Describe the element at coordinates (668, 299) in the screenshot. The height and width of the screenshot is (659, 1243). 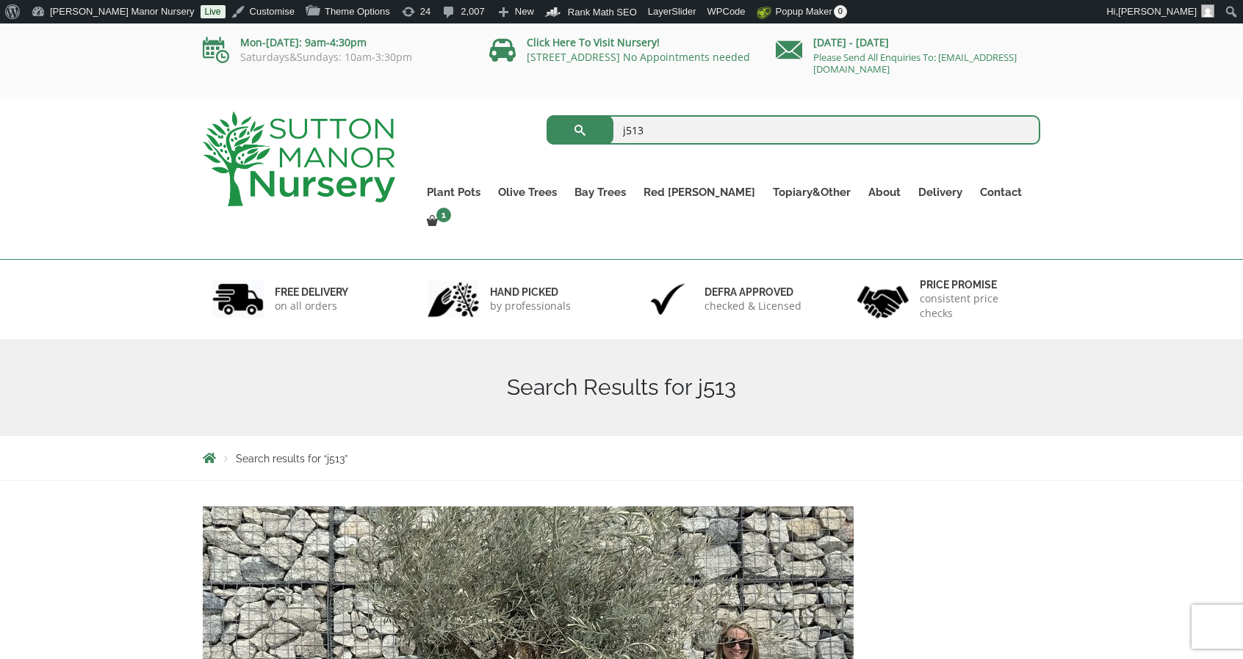
I see `img: 3.jpg` at that location.